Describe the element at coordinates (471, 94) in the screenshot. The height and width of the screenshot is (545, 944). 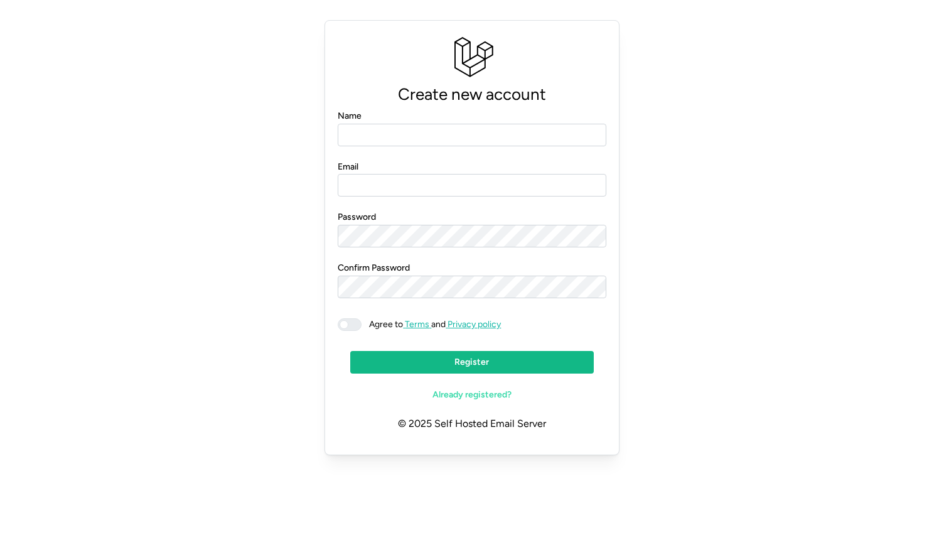
I see `p: Create new account` at that location.